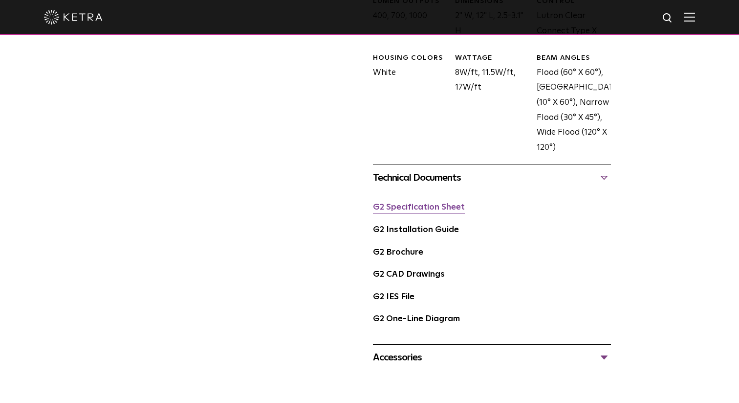  What do you see at coordinates (416, 229) in the screenshot?
I see `a: G2 Installation Guide` at bounding box center [416, 229].